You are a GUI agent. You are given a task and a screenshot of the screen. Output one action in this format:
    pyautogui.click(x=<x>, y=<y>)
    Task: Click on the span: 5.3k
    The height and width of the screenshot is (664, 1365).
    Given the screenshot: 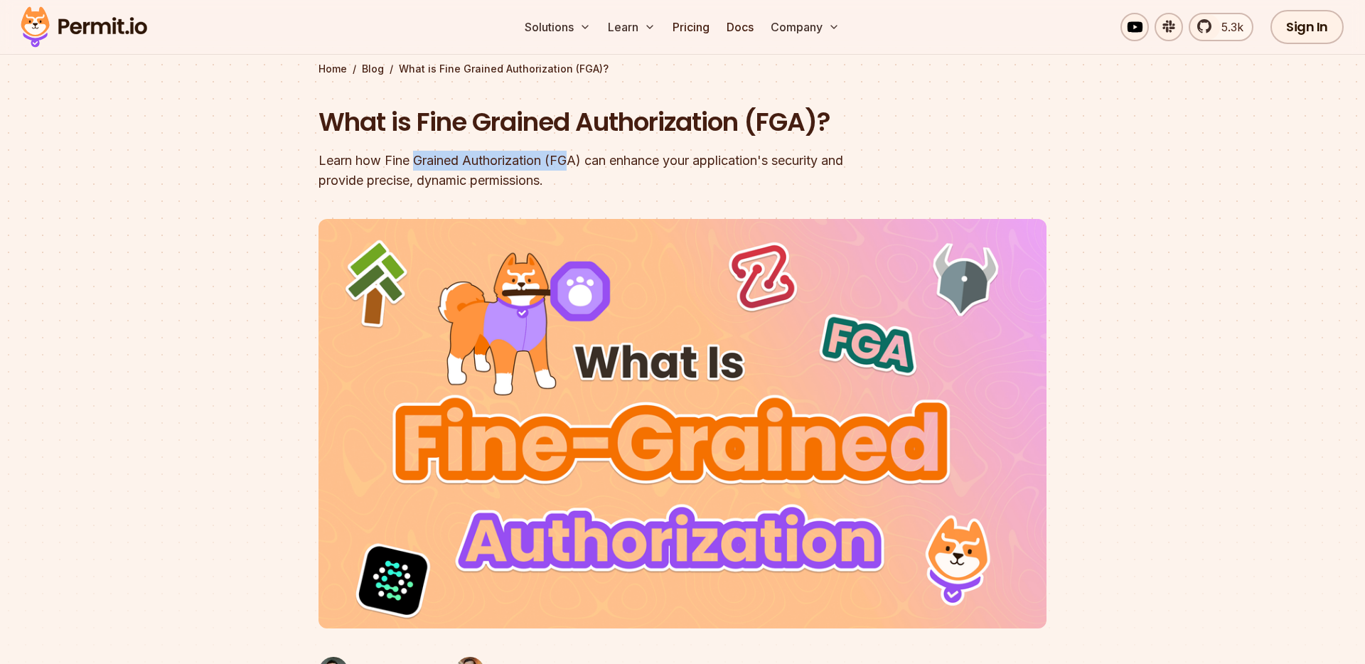 What is the action you would take?
    pyautogui.click(x=1228, y=27)
    